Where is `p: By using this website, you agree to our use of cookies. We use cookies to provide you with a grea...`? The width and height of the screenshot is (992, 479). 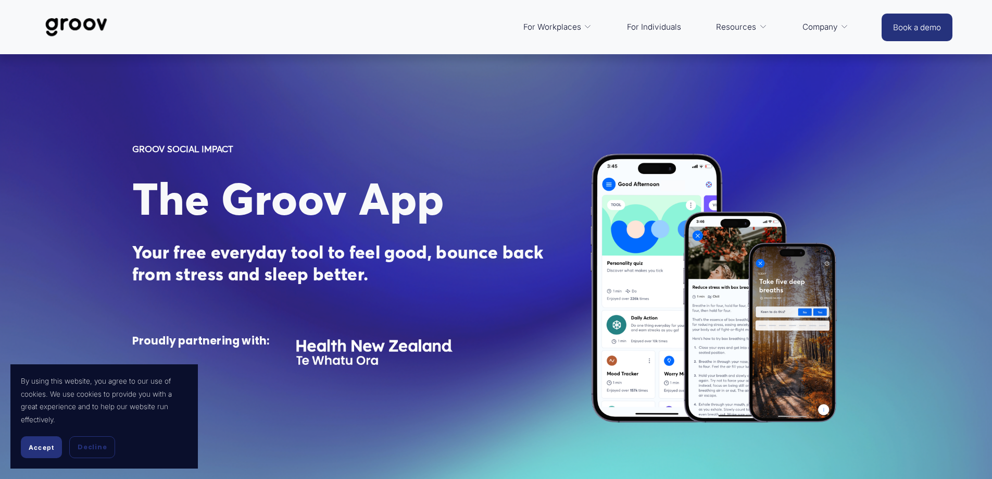 p: By using this website, you agree to our use of cookies. We use cookies to provide you with a grea... is located at coordinates (104, 400).